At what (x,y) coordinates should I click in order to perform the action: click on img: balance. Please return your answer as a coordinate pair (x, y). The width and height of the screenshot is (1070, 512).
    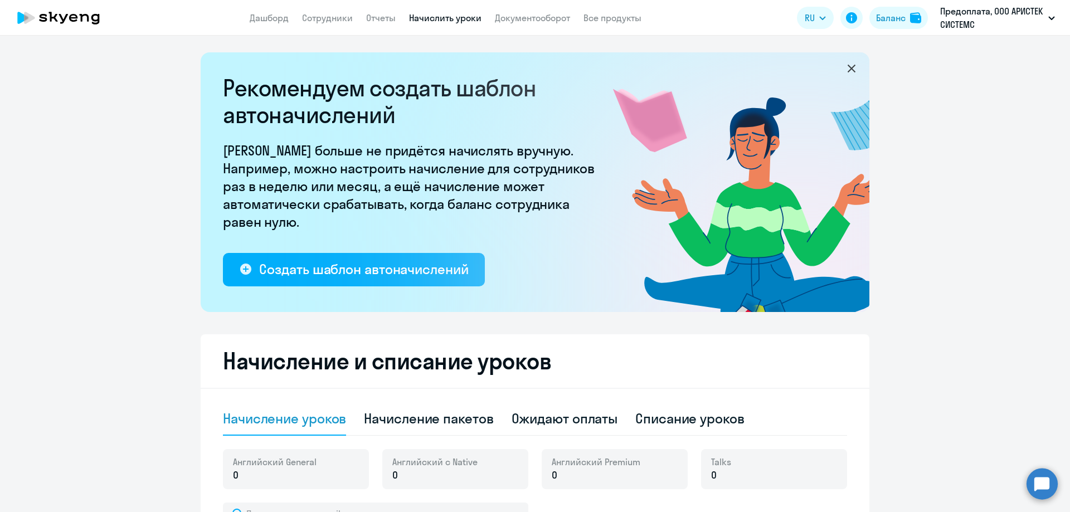
    Looking at the image, I should click on (916, 18).